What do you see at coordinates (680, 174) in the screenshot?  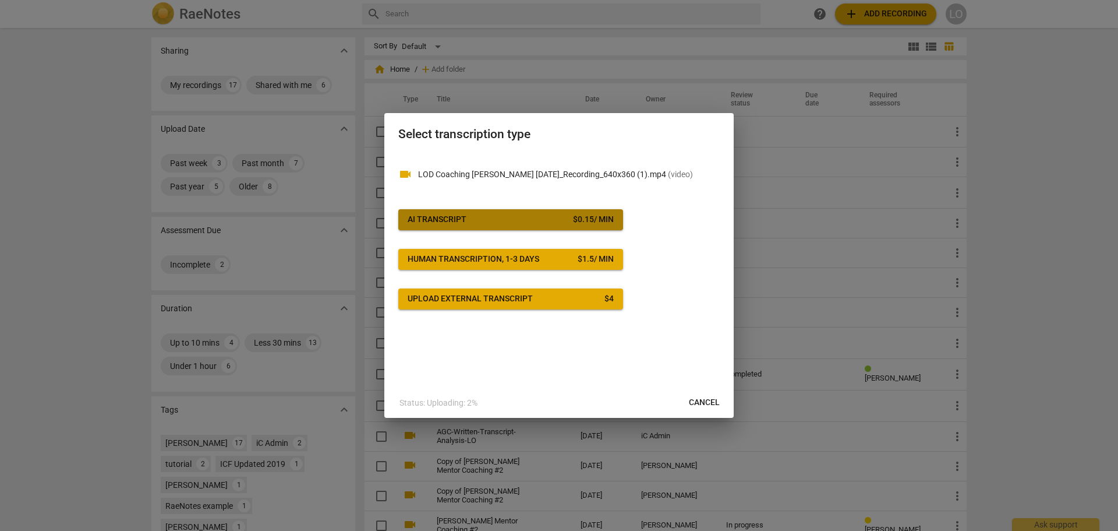 I see `span: ( video )` at bounding box center [680, 174].